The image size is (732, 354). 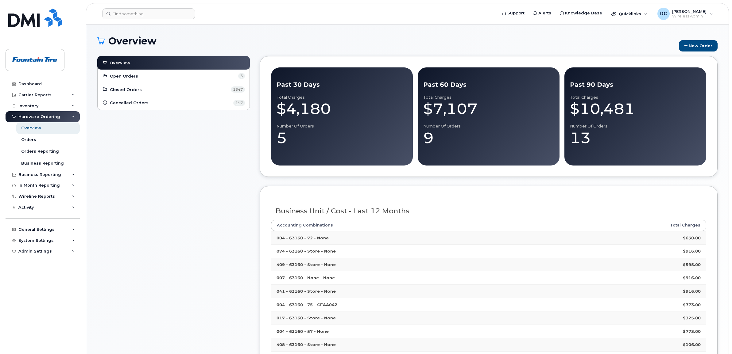 What do you see at coordinates (635, 85) in the screenshot?
I see `div: Past 90 Days` at bounding box center [635, 85].